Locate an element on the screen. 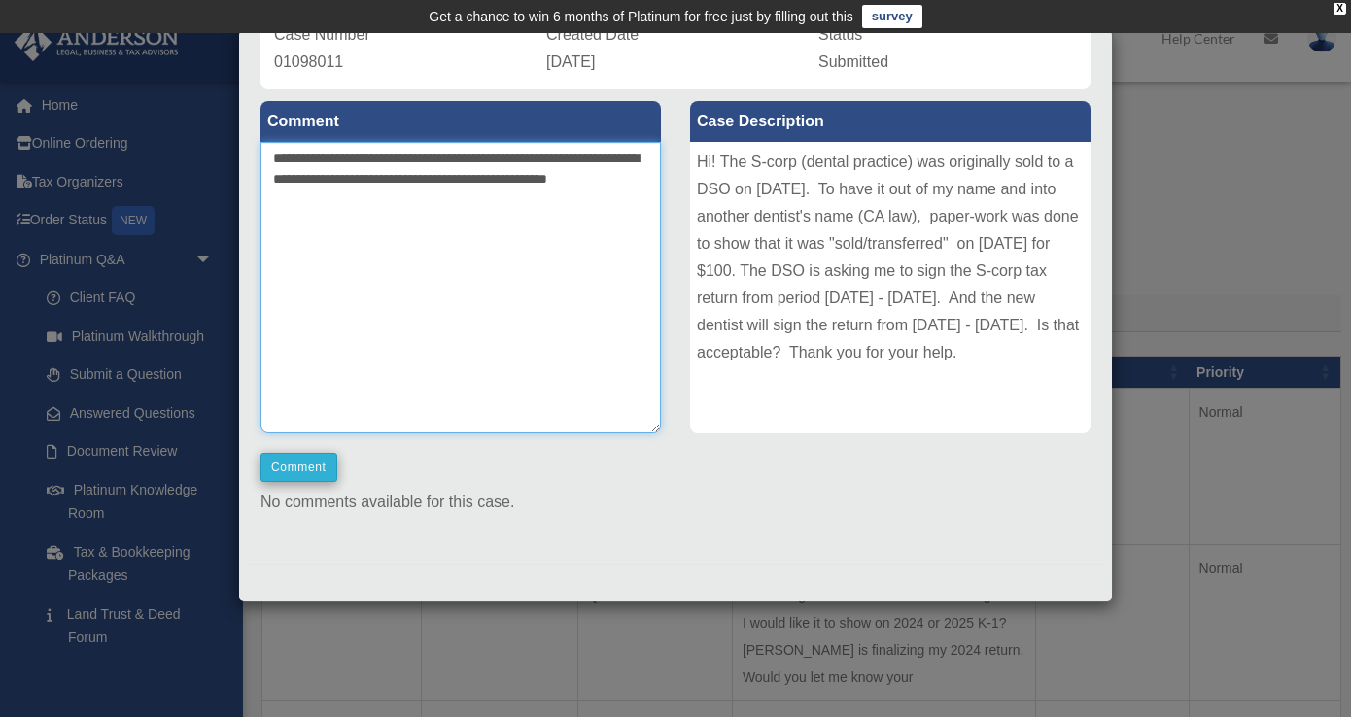 This screenshot has height=717, width=1351. span: Created Date is located at coordinates (592, 34).